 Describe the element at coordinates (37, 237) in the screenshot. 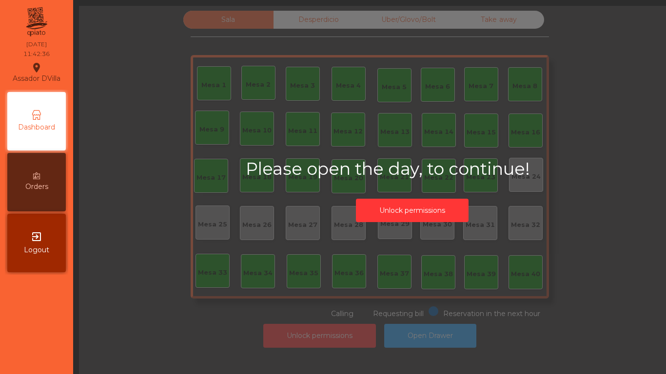

I see `i: exit_to_app` at that location.